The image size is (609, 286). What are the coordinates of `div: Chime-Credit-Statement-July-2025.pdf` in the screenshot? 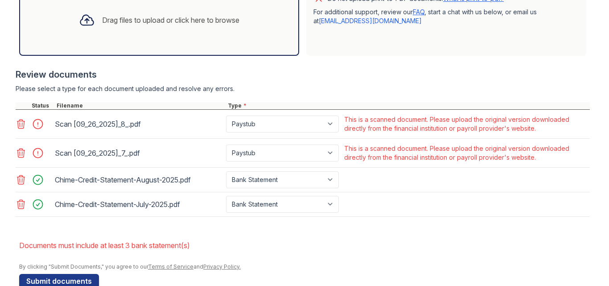 It's located at (139, 204).